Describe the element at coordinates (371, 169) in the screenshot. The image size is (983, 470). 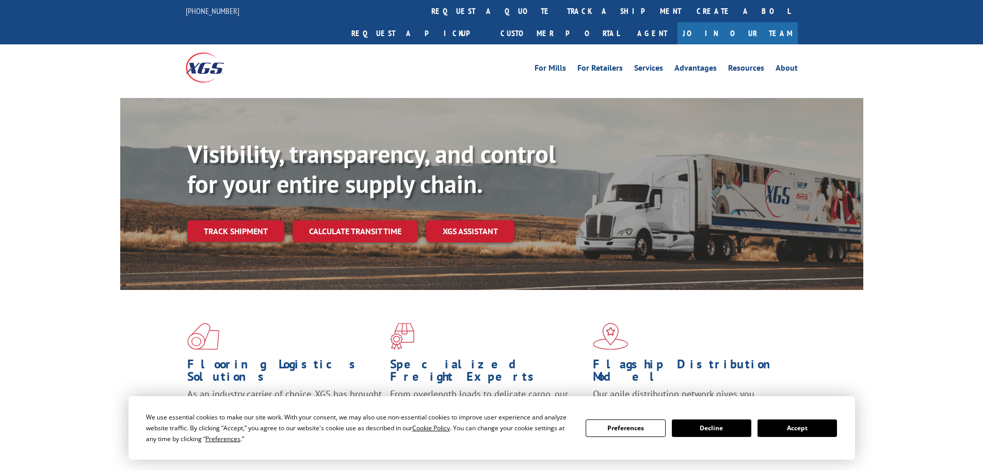
I see `b: Visibility, transparency, and control for your entire supply chain.` at that location.